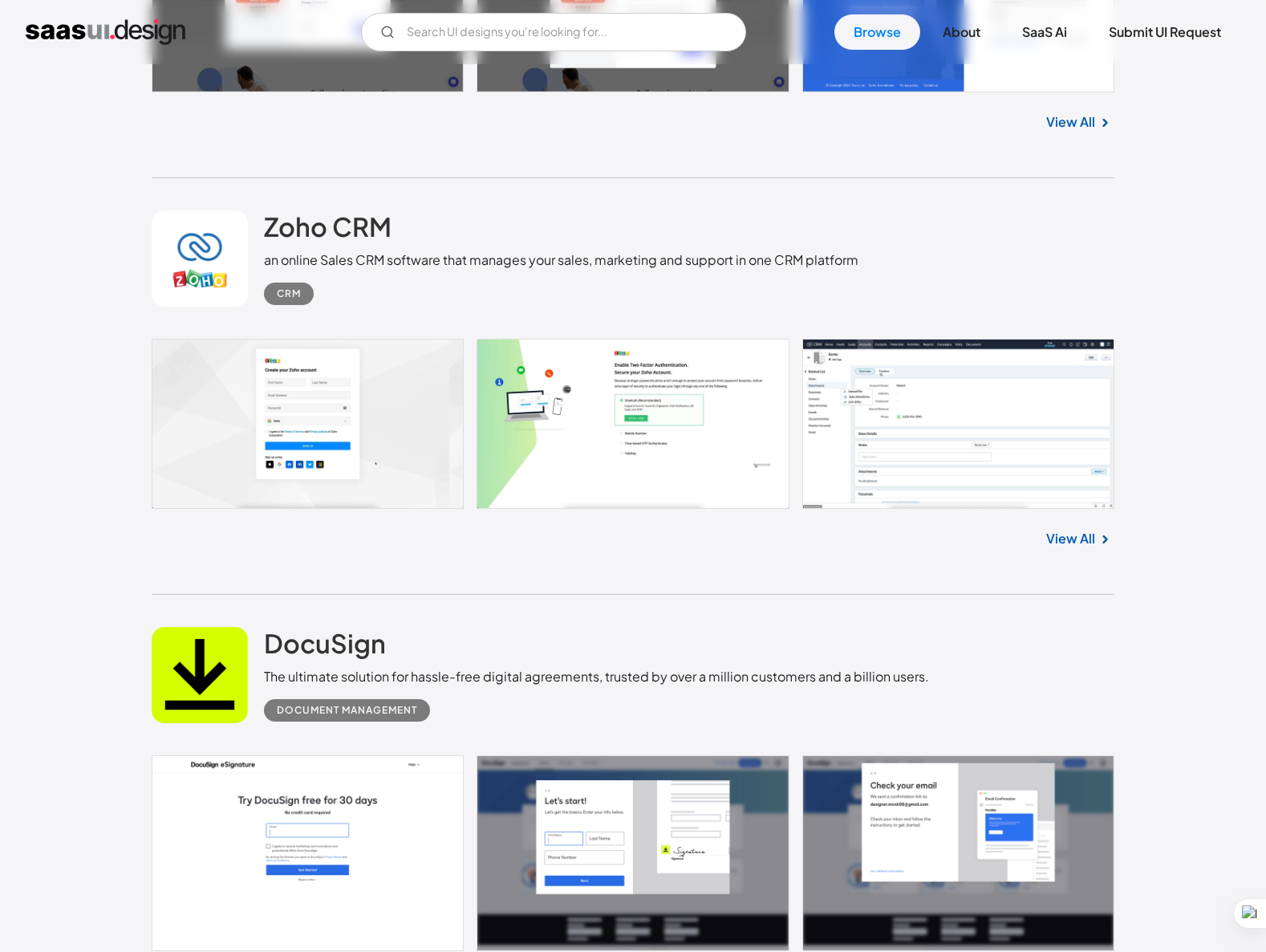 The image size is (1266, 952). What do you see at coordinates (877, 32) in the screenshot?
I see `a: Browse` at bounding box center [877, 32].